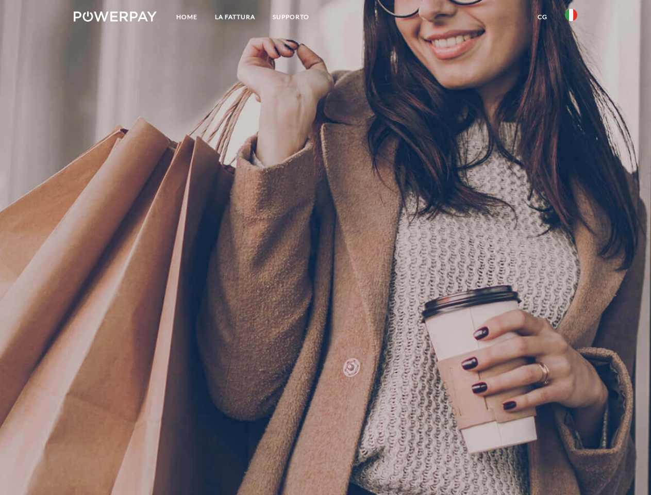 The width and height of the screenshot is (651, 495). Describe the element at coordinates (571, 15) in the screenshot. I see `img: it` at that location.